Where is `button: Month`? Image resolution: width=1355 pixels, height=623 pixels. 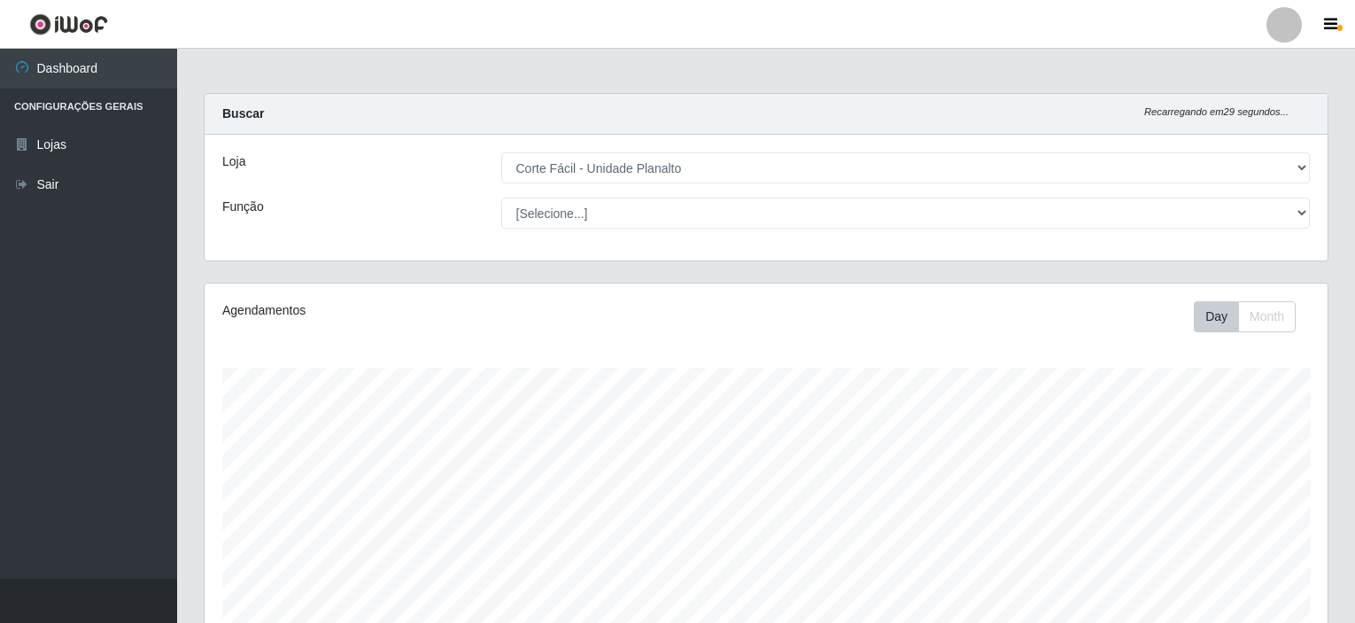
button: Month is located at coordinates (1266, 316).